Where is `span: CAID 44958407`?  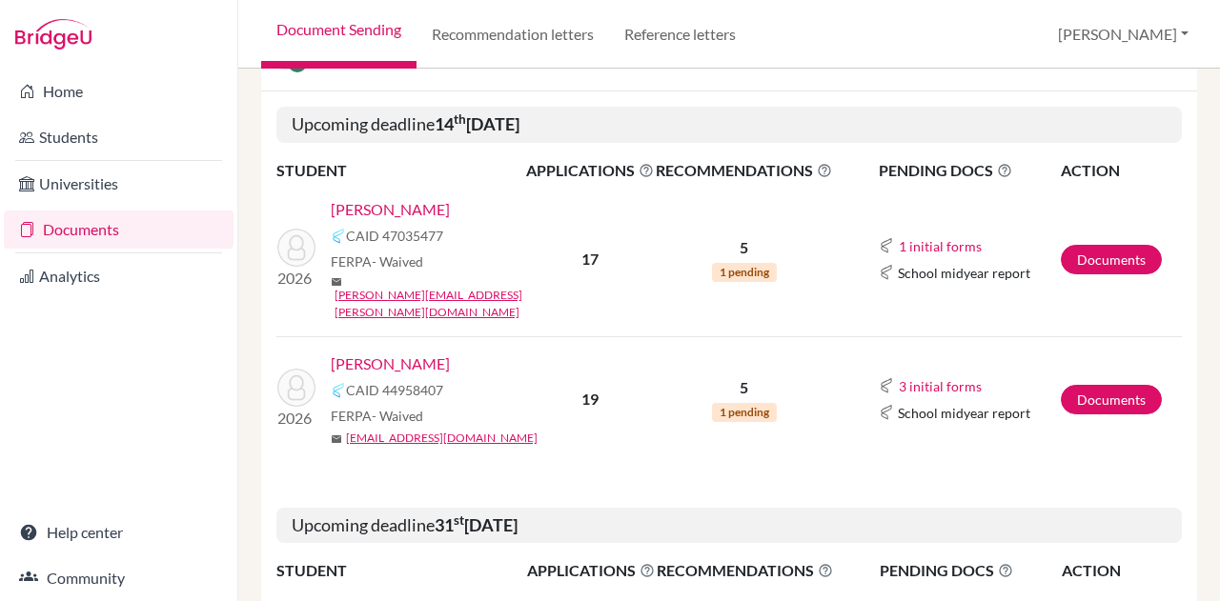
span: CAID 44958407 is located at coordinates (395, 390).